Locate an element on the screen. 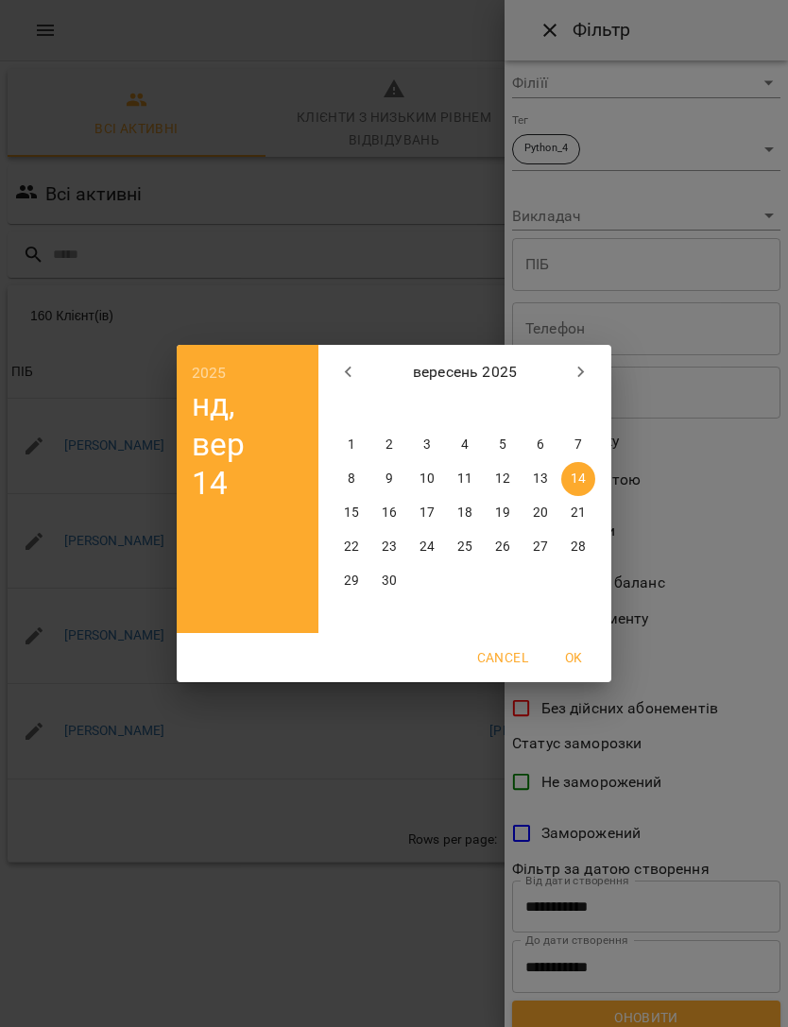 The image size is (788, 1027). button: 2 is located at coordinates (389, 445).